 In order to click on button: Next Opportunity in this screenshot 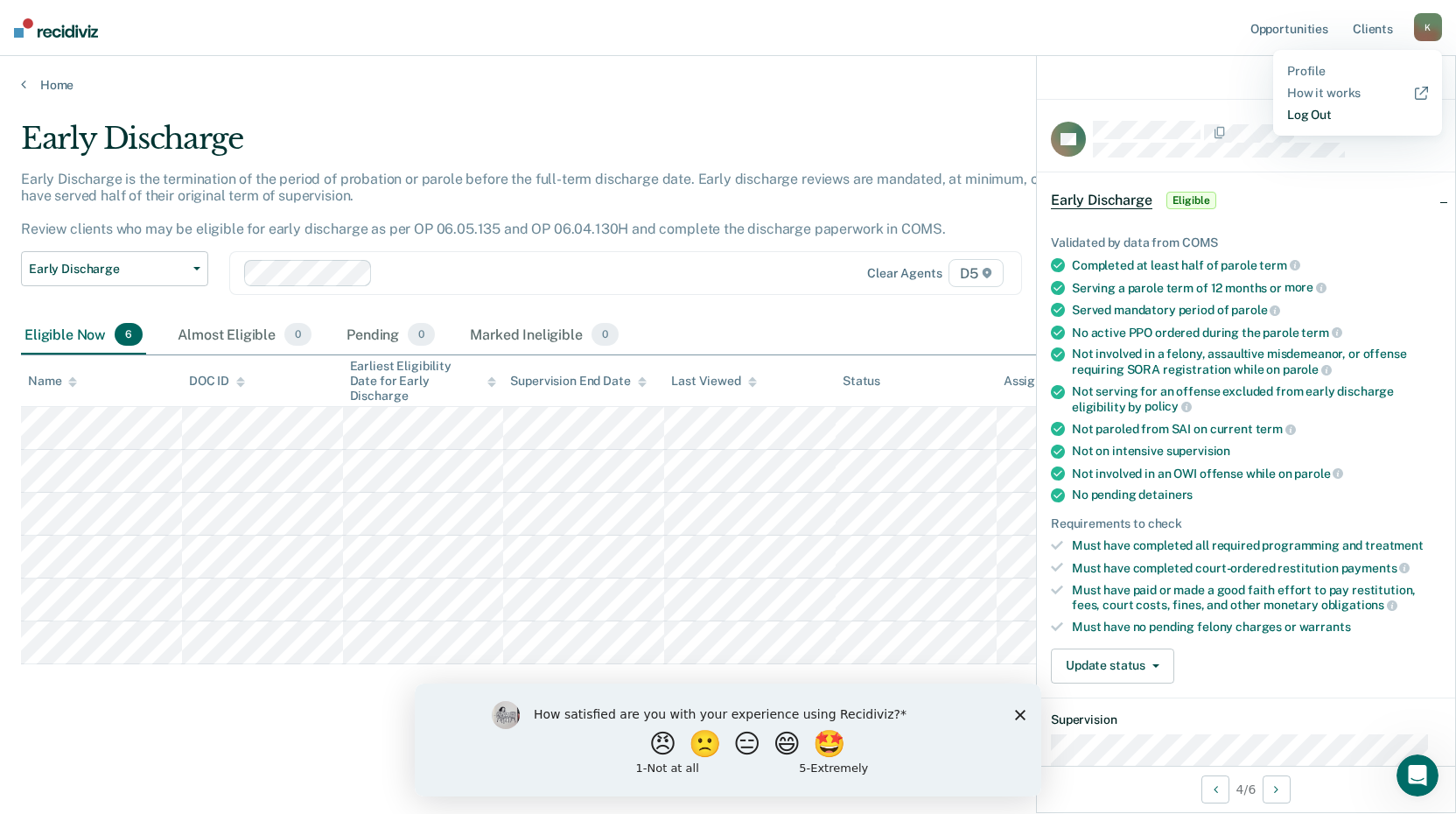, I will do `click(1276, 789)`.